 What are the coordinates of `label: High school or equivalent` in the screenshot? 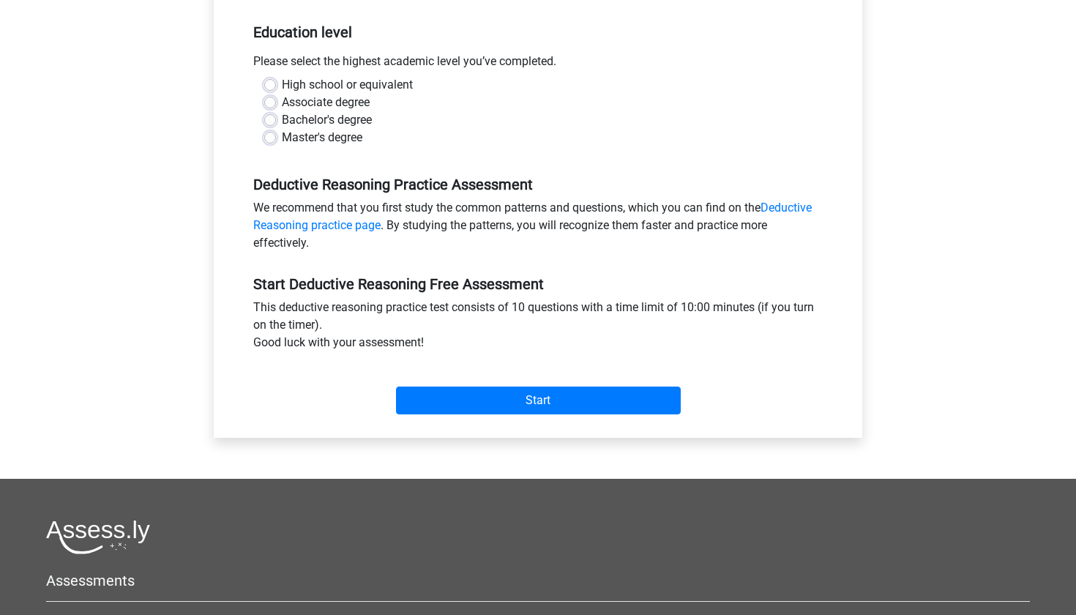 It's located at (347, 85).